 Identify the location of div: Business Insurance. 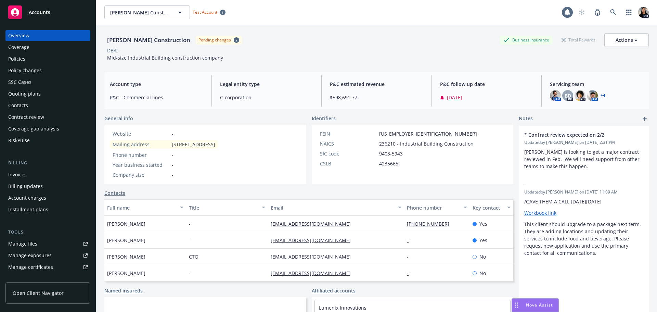
(526, 40).